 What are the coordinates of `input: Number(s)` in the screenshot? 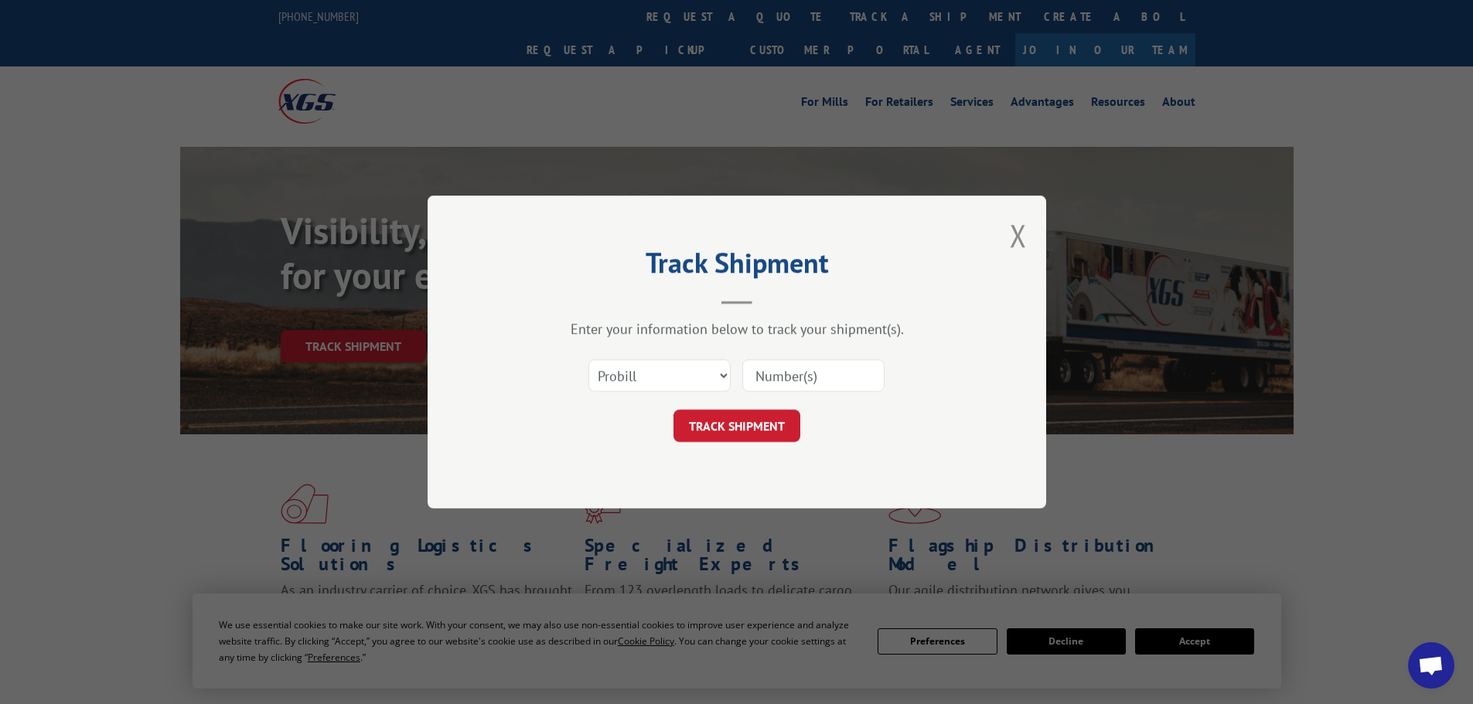 It's located at (813, 376).